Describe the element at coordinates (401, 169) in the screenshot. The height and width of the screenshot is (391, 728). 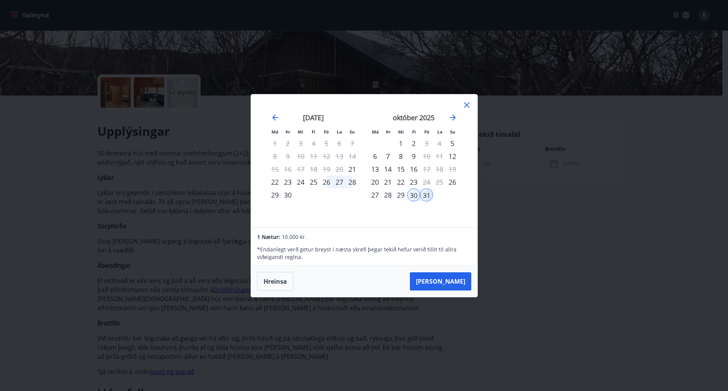
I see `div: 15` at that location.